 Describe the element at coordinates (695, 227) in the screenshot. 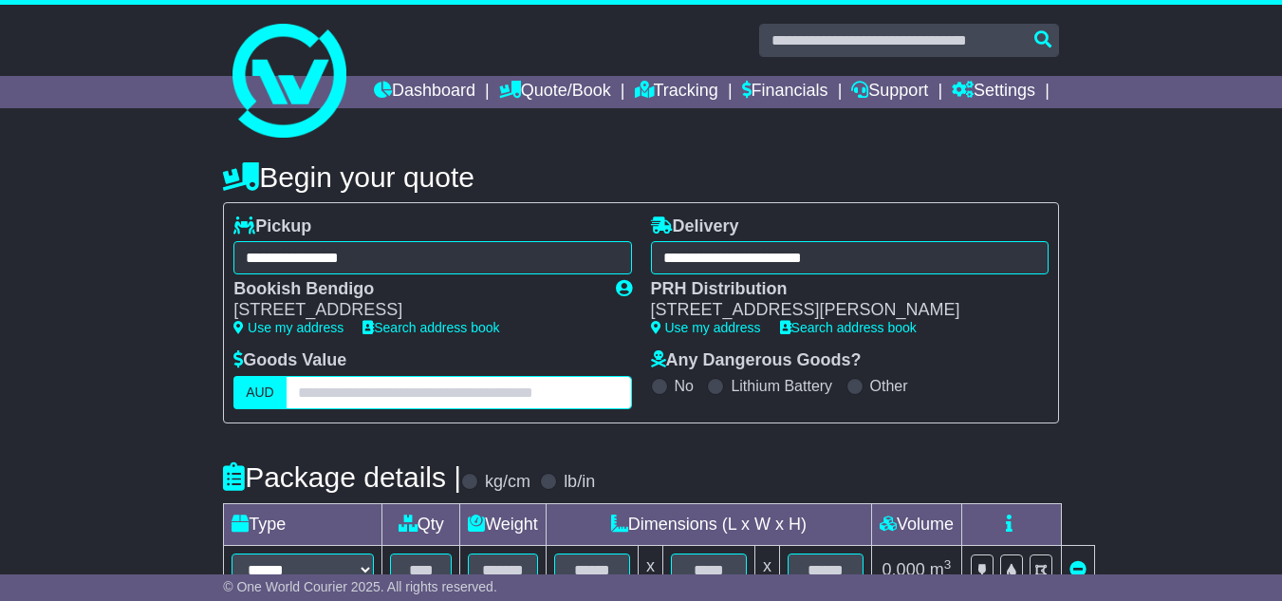

I see `label: Delivery` at that location.